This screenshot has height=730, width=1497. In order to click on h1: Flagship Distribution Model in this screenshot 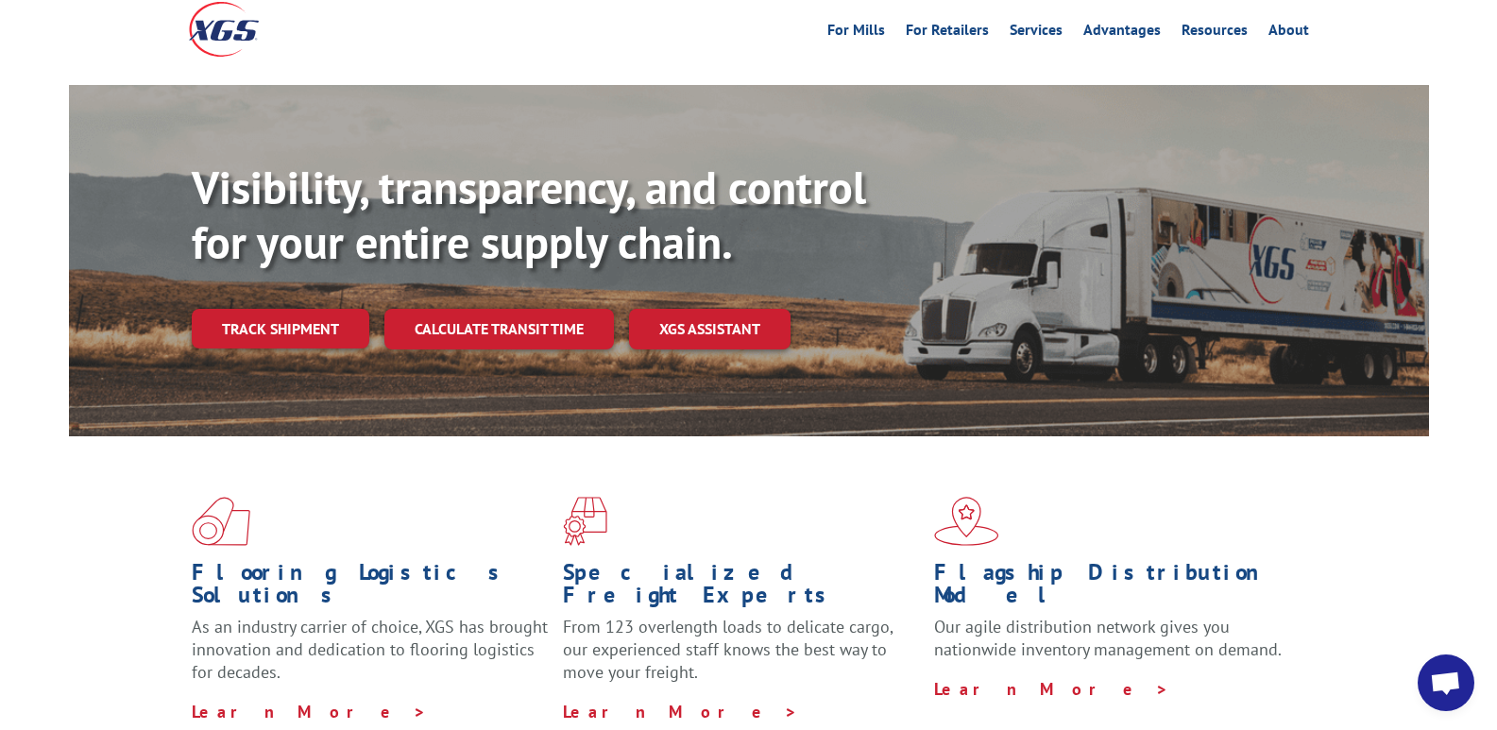, I will do `click(1113, 588)`.